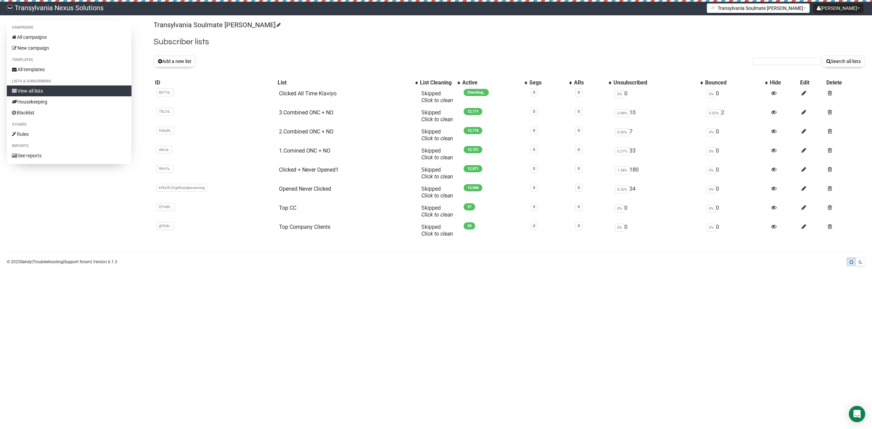 The image size is (872, 429). I want to click on a: Sendy, so click(26, 262).